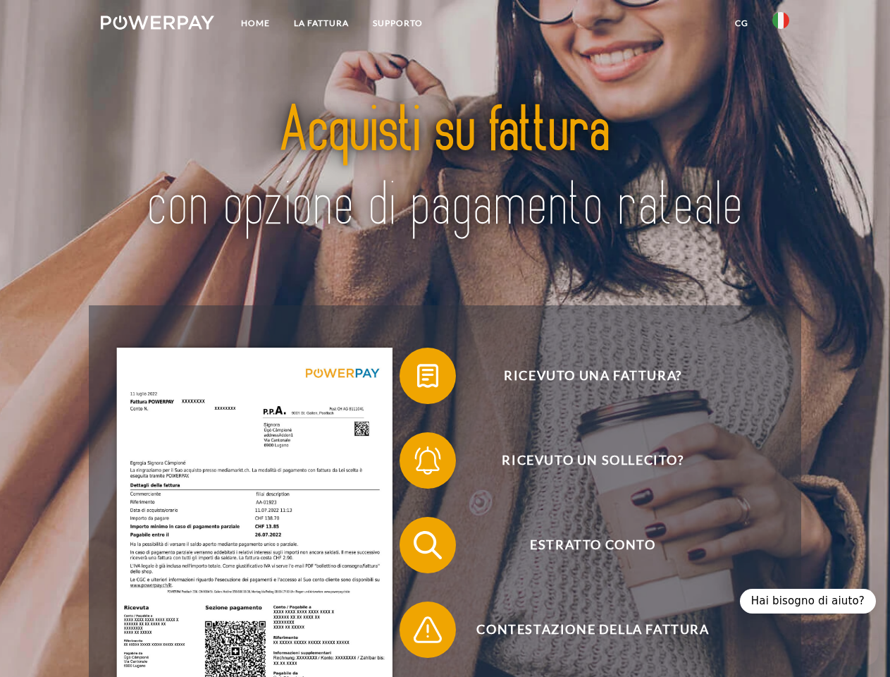 The image size is (890, 677). I want to click on a: LA FATTURA, so click(321, 23).